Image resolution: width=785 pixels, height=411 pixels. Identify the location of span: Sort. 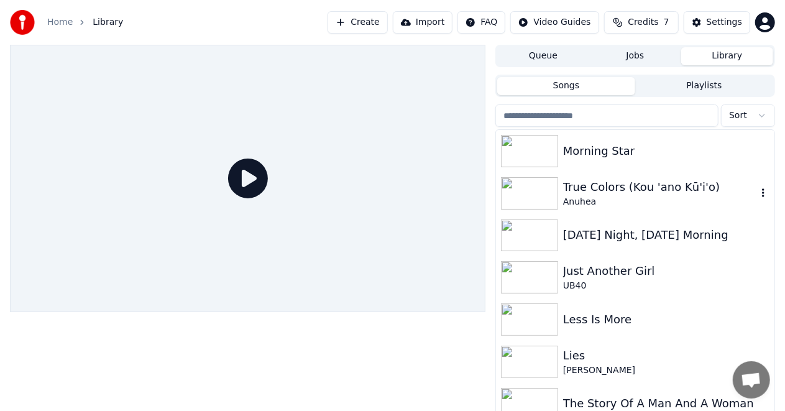
(738, 116).